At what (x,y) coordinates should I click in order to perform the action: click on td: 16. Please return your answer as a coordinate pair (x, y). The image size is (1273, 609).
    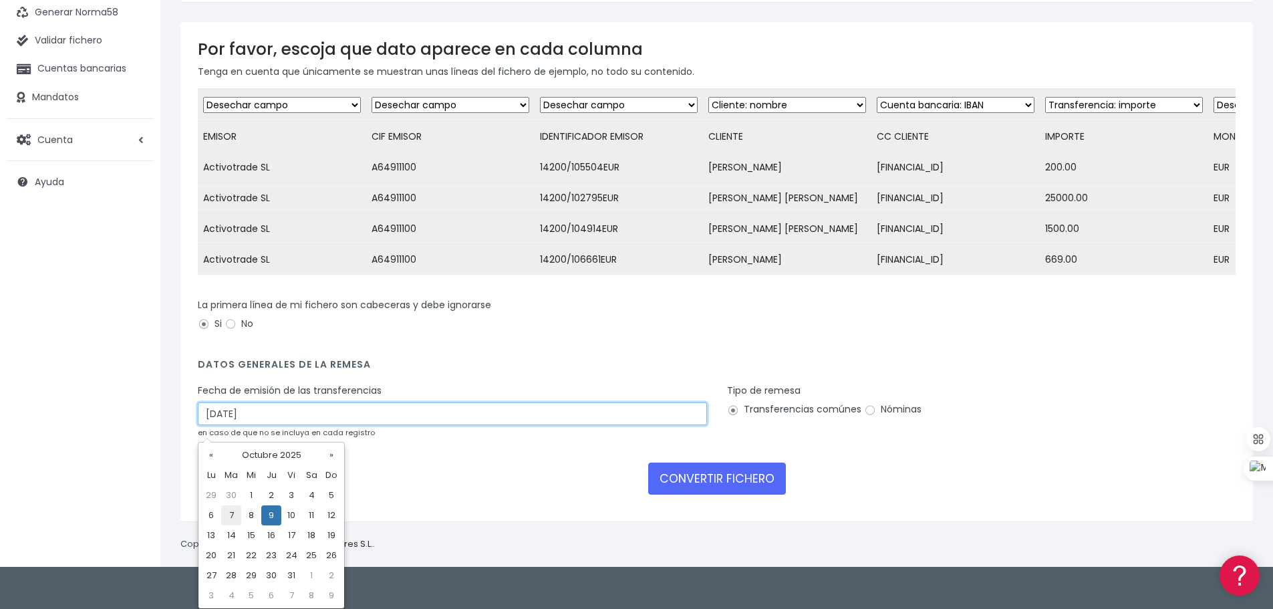
    Looking at the image, I should click on (271, 535).